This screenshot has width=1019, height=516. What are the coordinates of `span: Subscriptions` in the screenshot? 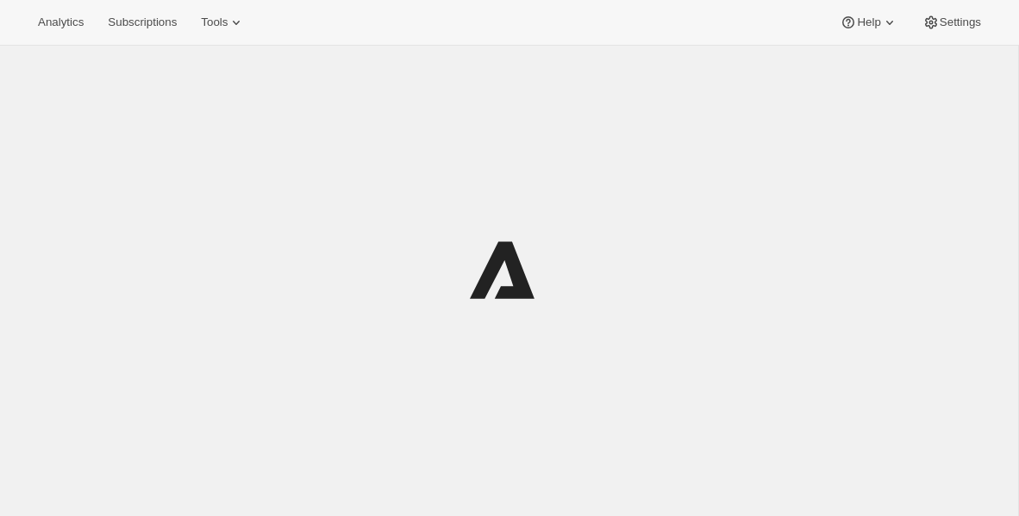 It's located at (142, 22).